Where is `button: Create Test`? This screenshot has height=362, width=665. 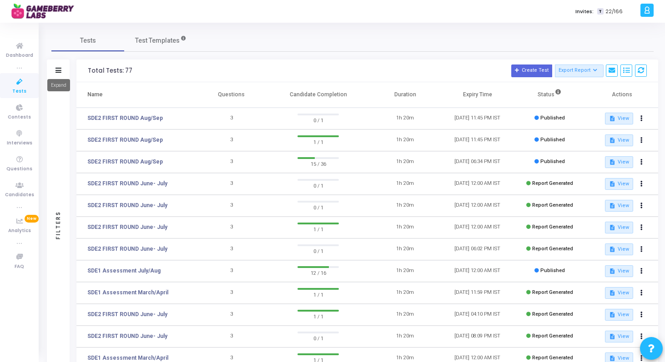
button: Create Test is located at coordinates (531, 71).